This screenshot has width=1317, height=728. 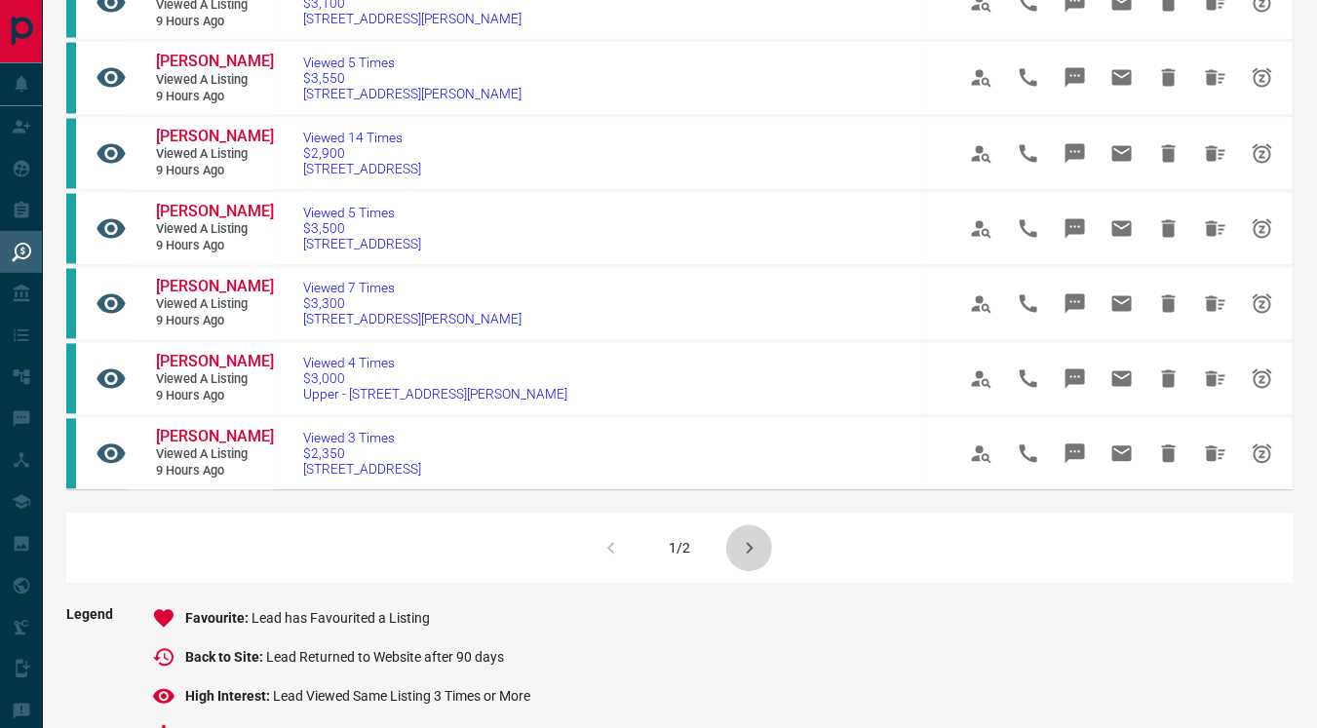 I want to click on span: $3,550, so click(x=412, y=78).